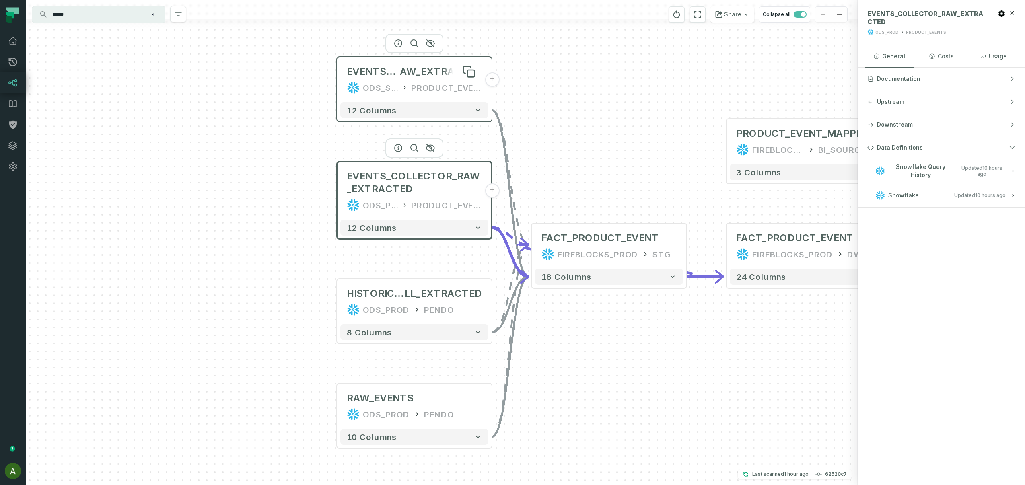 The height and width of the screenshot is (485, 1025). What do you see at coordinates (510, 177) in the screenshot?
I see `g: Edge from a6af93dfa2e4be387d55f4f6211ddb7b to 243c68b46fe4e5aebb1108080b97c740` at bounding box center [510, 177].